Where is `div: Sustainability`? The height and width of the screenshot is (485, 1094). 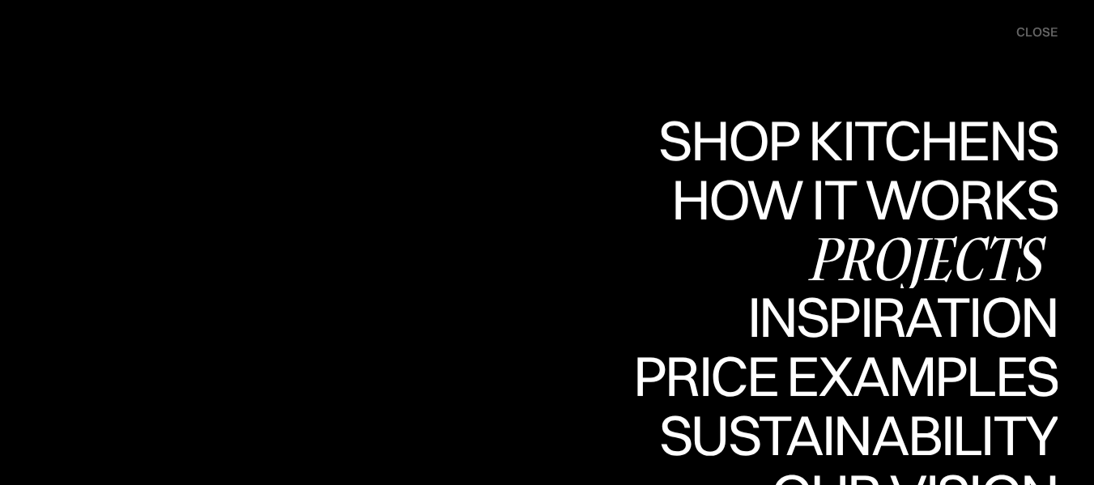
div: Sustainability is located at coordinates (851, 435).